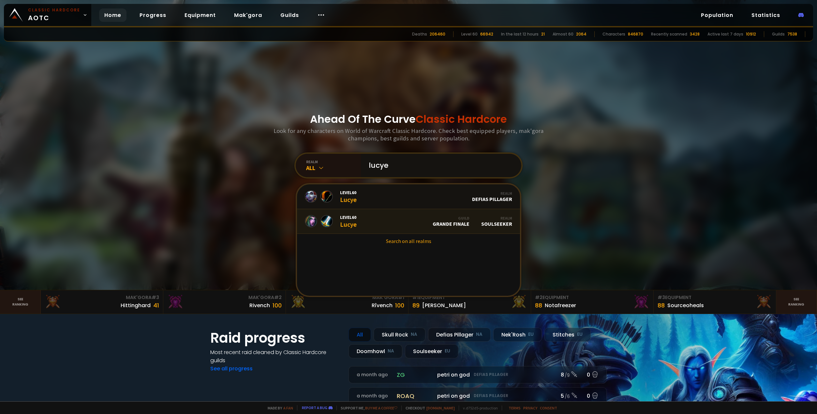 The height and width of the screenshot is (414, 817). Describe the element at coordinates (375, 351) in the screenshot. I see `div: Doomhowl` at that location.